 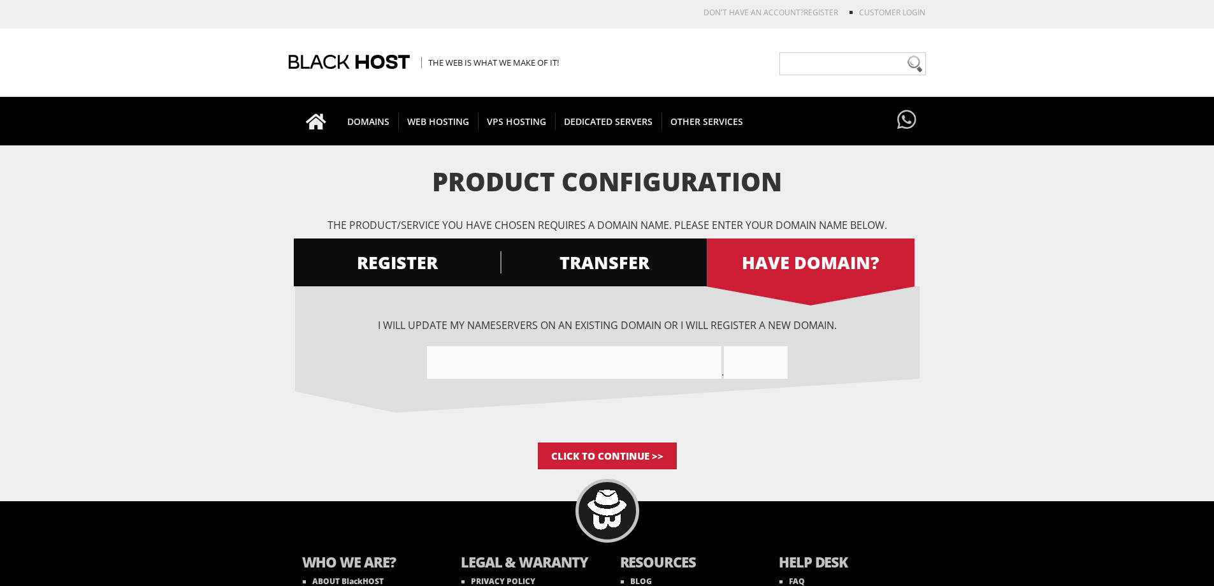 I want to click on a: HAVE DOMAIN?, so click(x=811, y=262).